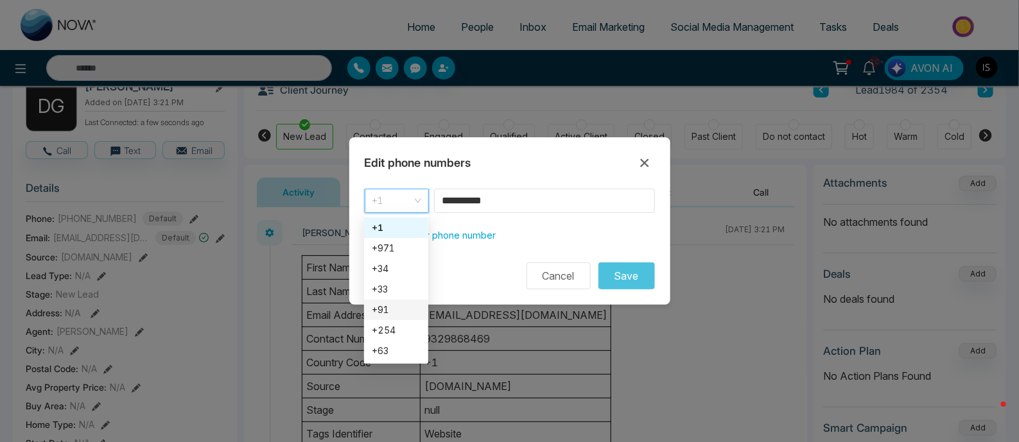 This screenshot has height=442, width=1019. What do you see at coordinates (396, 269) in the screenshot?
I see `div: +34` at bounding box center [396, 269].